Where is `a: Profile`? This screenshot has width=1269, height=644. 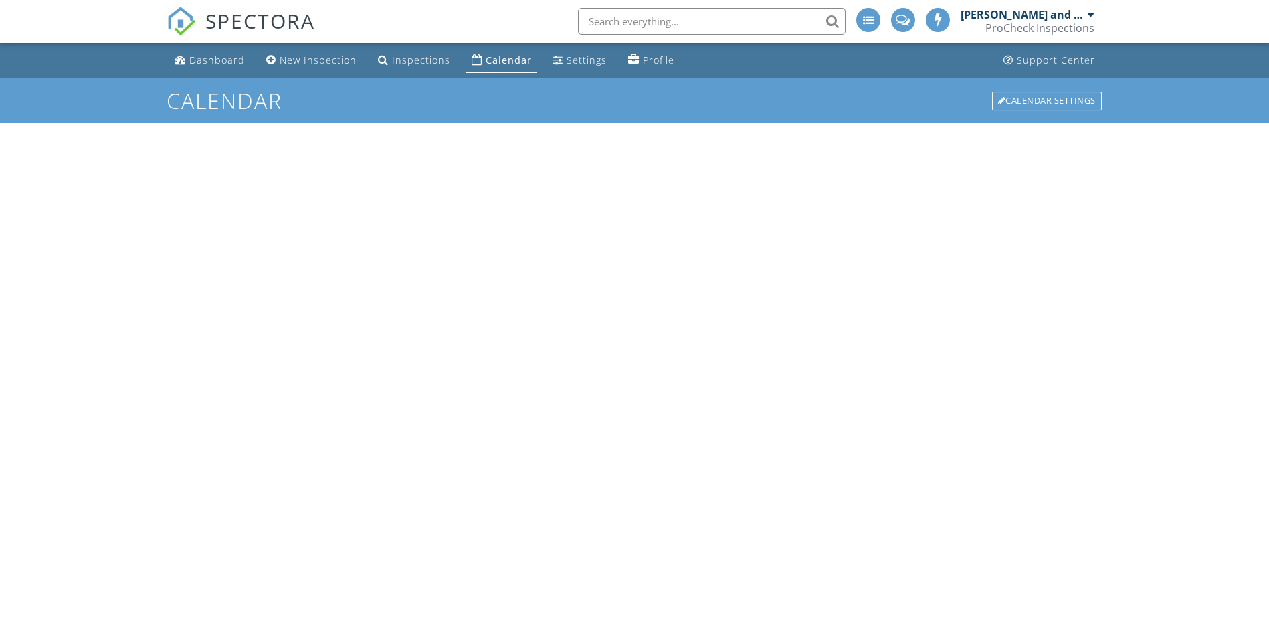
a: Profile is located at coordinates (651, 60).